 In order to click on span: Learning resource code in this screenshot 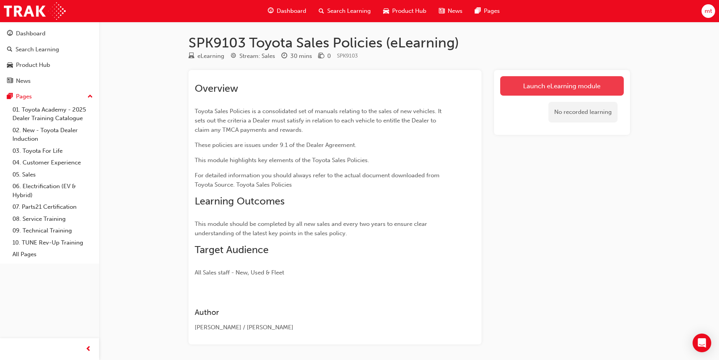, I will do `click(348, 56)`.